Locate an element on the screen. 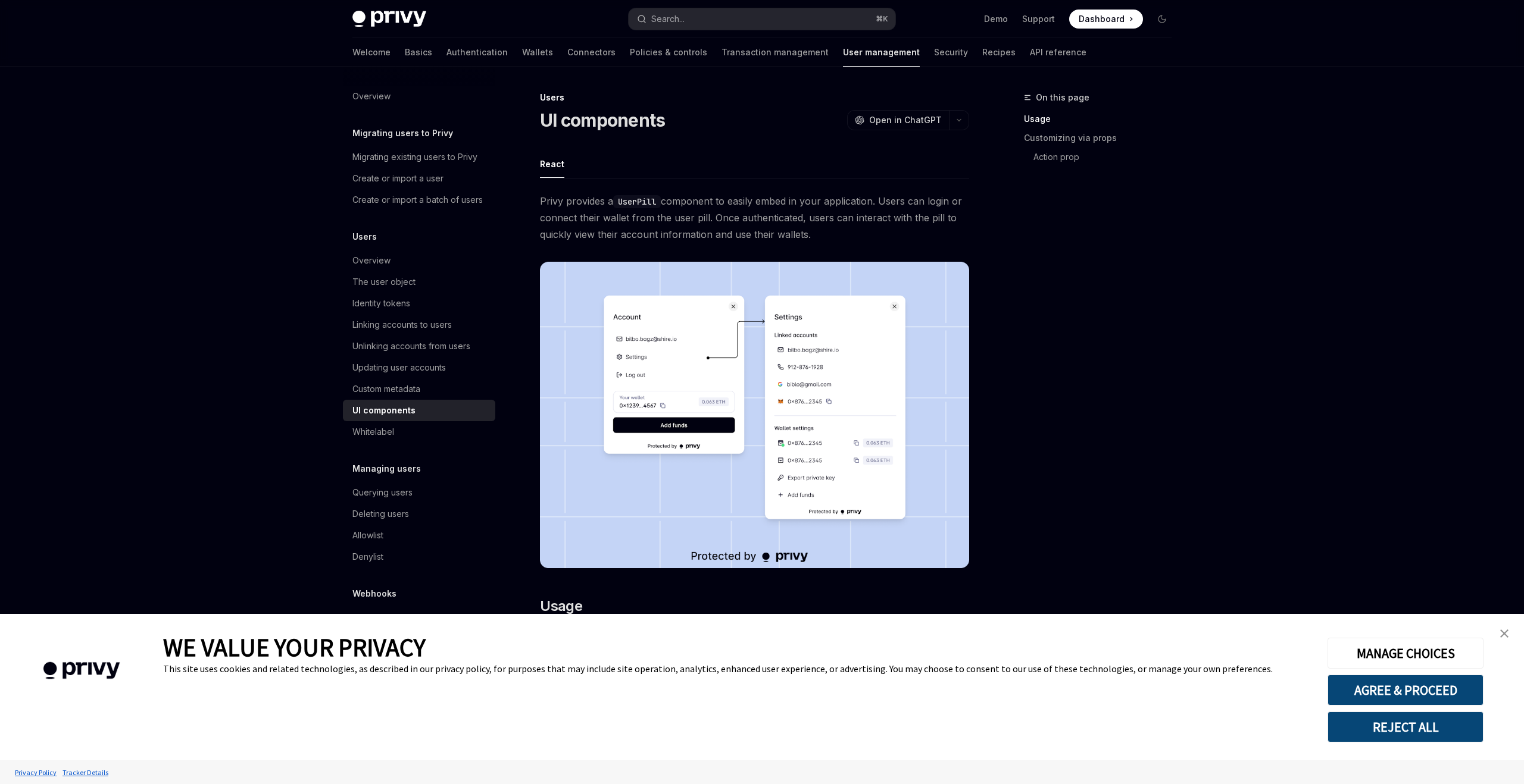  span: WE VALUE YOUR PRIVACY is located at coordinates (294, 647).